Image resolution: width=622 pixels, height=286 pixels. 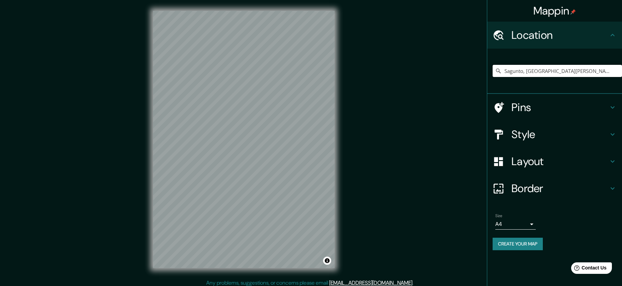 What do you see at coordinates (555, 35) in the screenshot?
I see `div: Location` at bounding box center [555, 35].